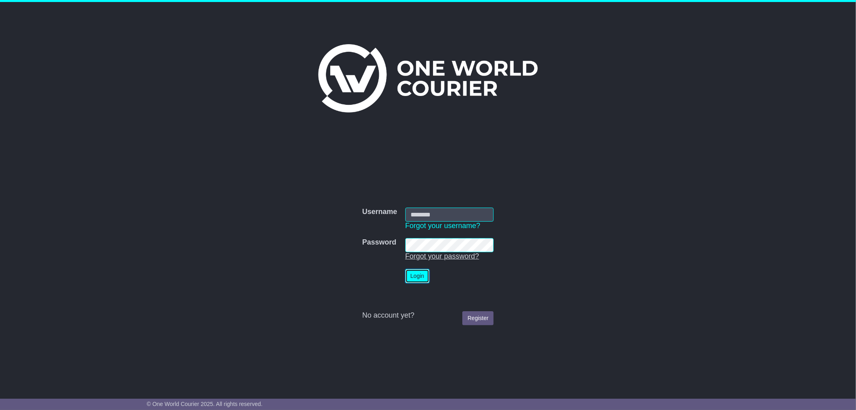 This screenshot has width=856, height=410. I want to click on span: © One World Courier 2025. All rights reserved., so click(205, 404).